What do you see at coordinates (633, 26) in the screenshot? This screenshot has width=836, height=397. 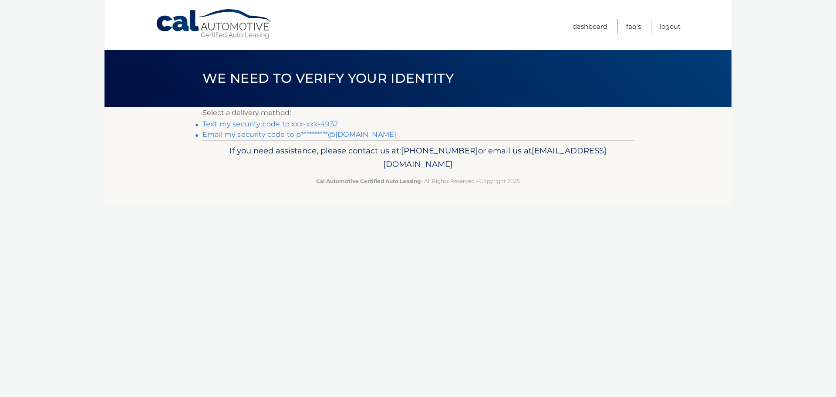 I see `a: FAQ's` at bounding box center [633, 26].